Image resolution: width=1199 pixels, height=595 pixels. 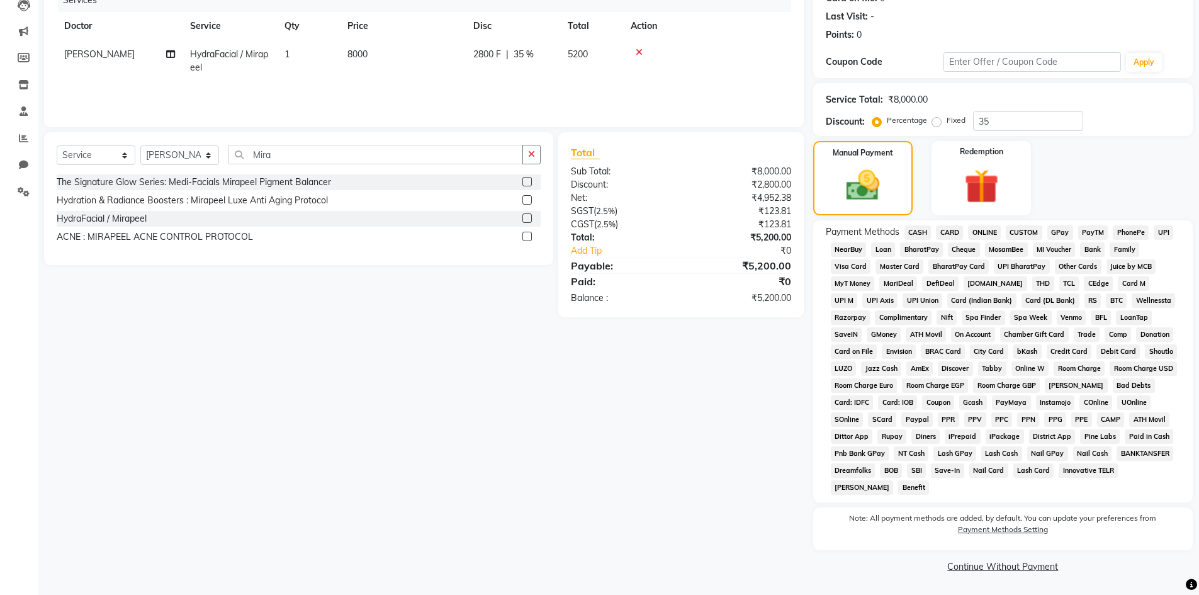 I want to click on span: Shoutlo, so click(x=1161, y=351).